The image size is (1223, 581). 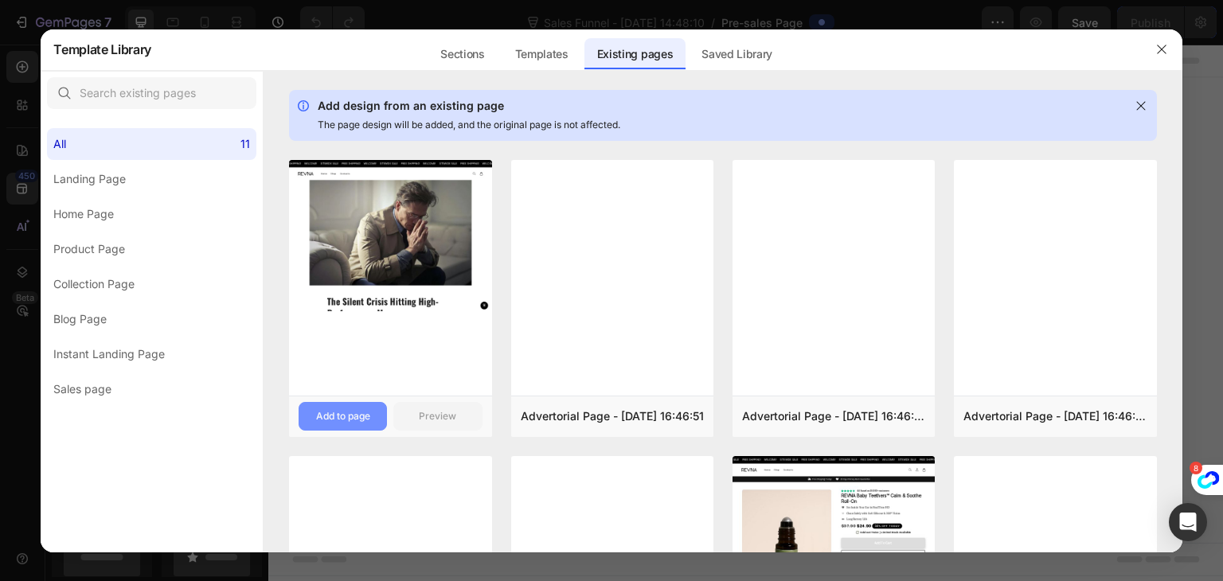 What do you see at coordinates (722, 106) in the screenshot?
I see `div: Add design from an existing page` at bounding box center [722, 106].